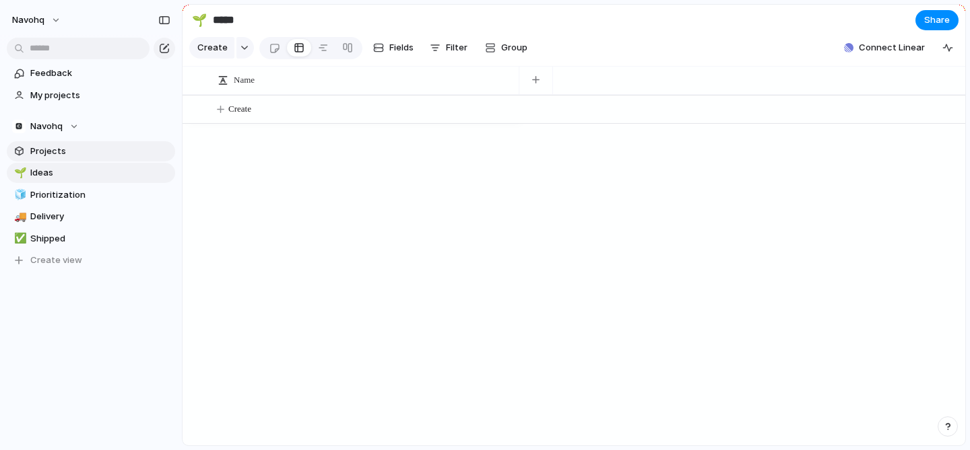  I want to click on button: Share, so click(937, 20).